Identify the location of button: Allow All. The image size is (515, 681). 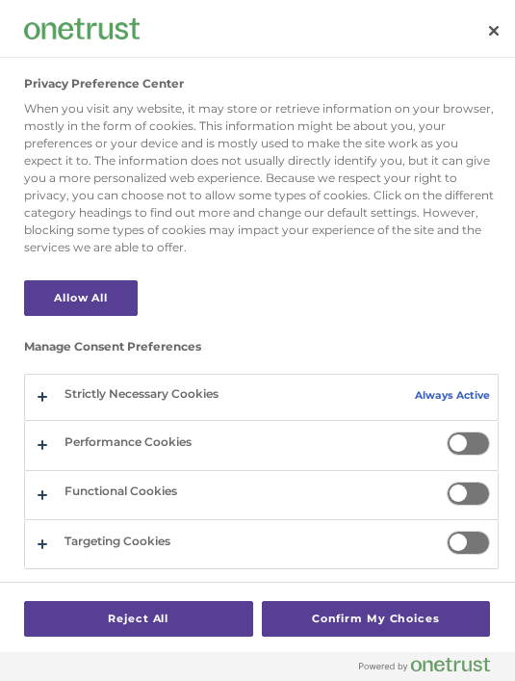
(81, 298).